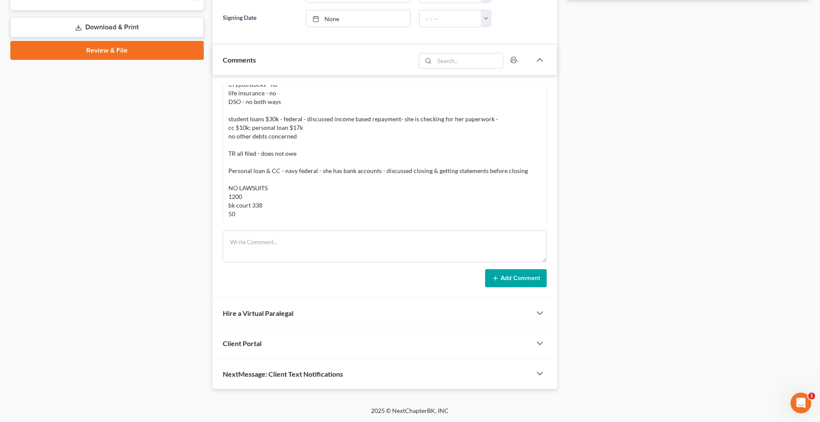 The width and height of the screenshot is (820, 422). What do you see at coordinates (107, 27) in the screenshot?
I see `a: Download & Print` at bounding box center [107, 27].